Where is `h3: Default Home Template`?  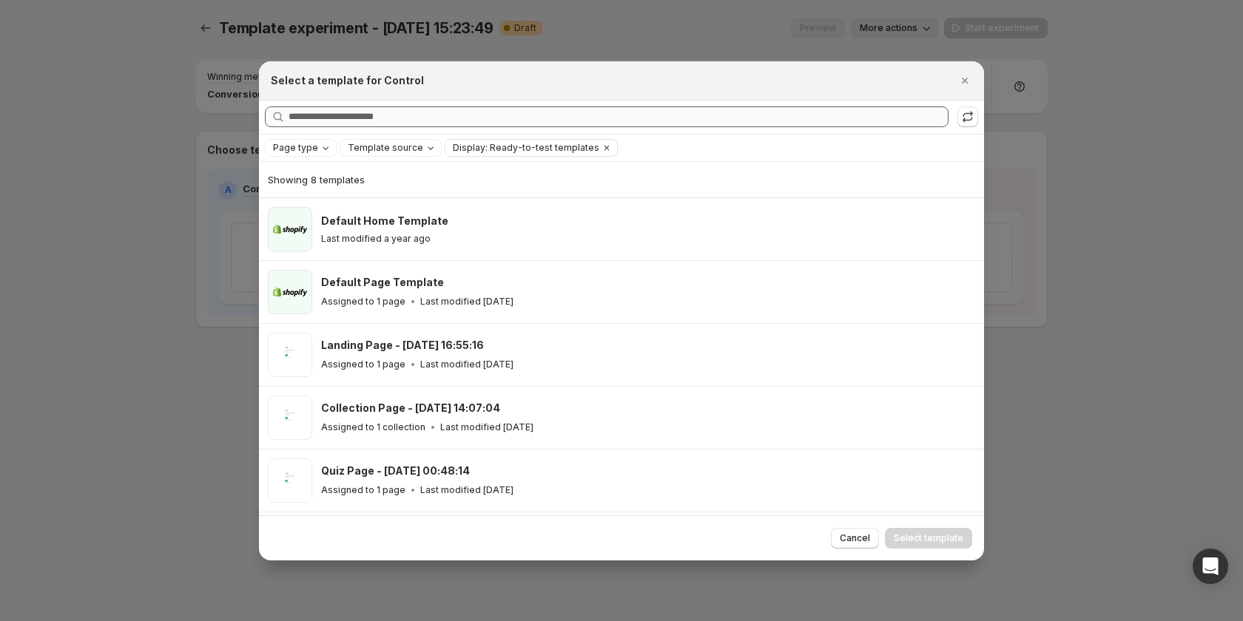 h3: Default Home Template is located at coordinates (385, 221).